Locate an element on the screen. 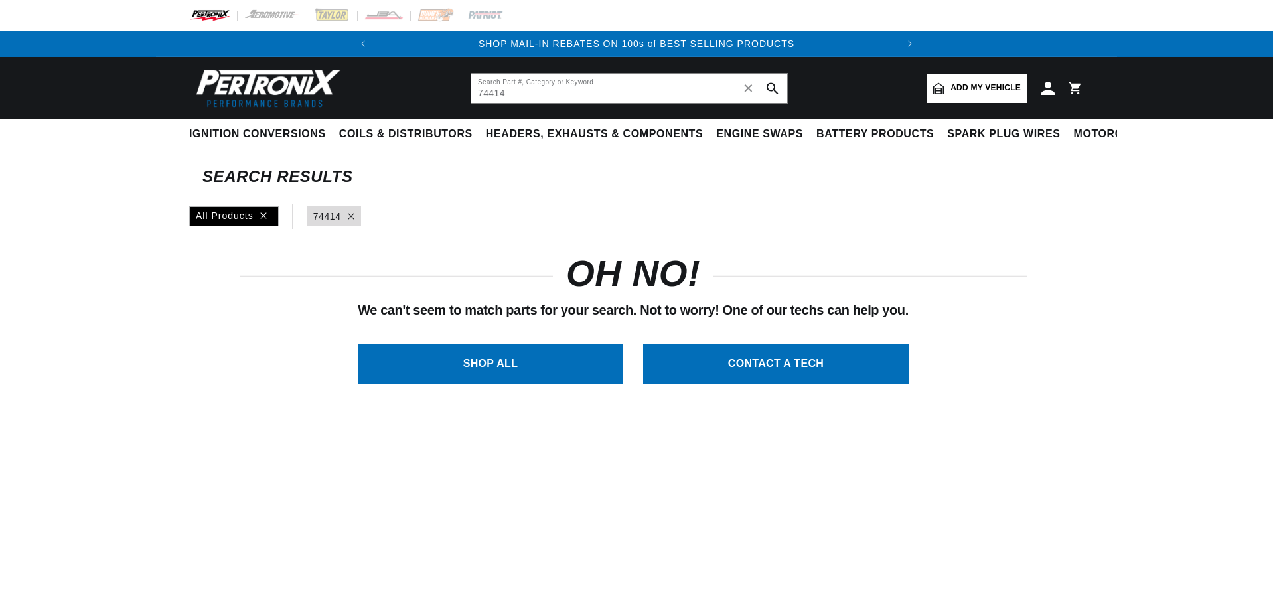 Image resolution: width=1273 pixels, height=610 pixels. a: CONTACT A TECH is located at coordinates (776, 364).